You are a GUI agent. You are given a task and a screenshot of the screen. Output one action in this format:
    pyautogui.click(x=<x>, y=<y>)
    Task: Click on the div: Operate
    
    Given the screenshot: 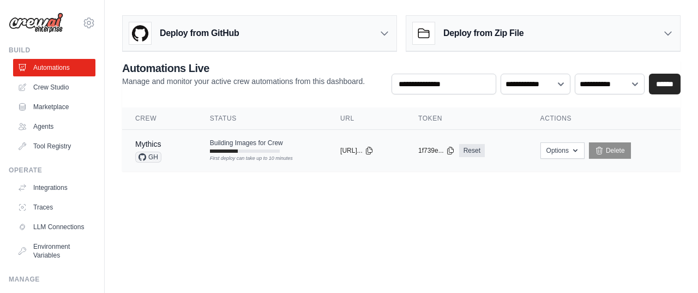 What is the action you would take?
    pyautogui.click(x=52, y=170)
    